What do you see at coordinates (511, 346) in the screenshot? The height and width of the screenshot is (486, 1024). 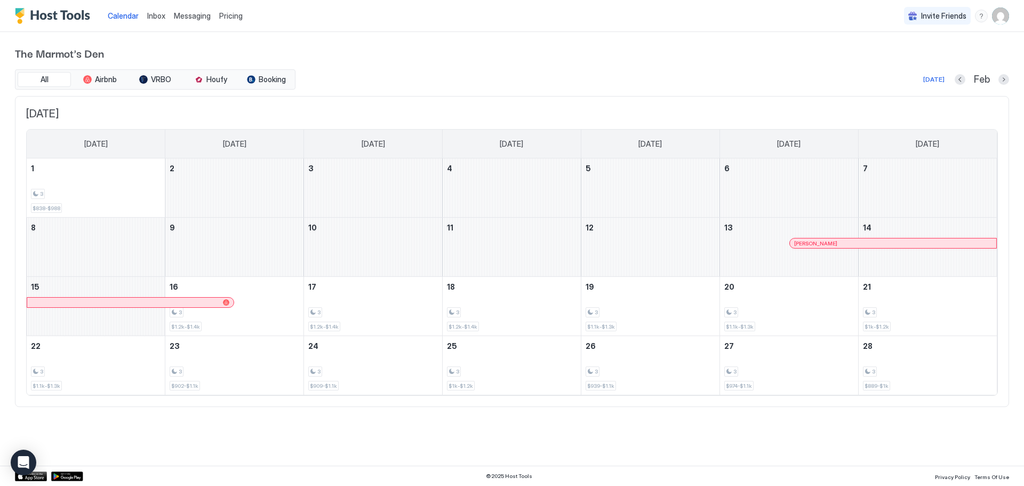 I see `a: February 25, 2026` at bounding box center [511, 346].